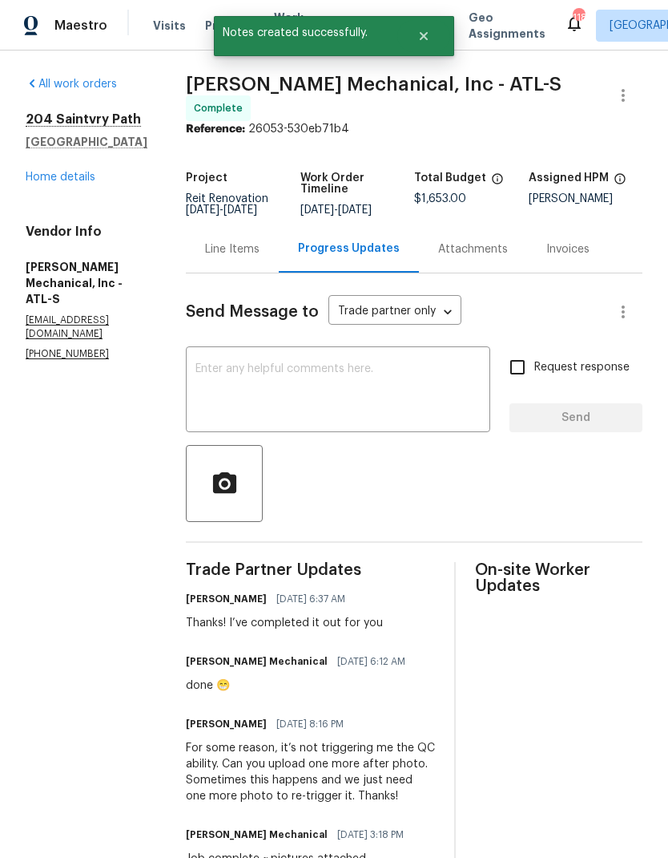  What do you see at coordinates (569, 178) in the screenshot?
I see `h5: Assigned HPM` at bounding box center [569, 178].